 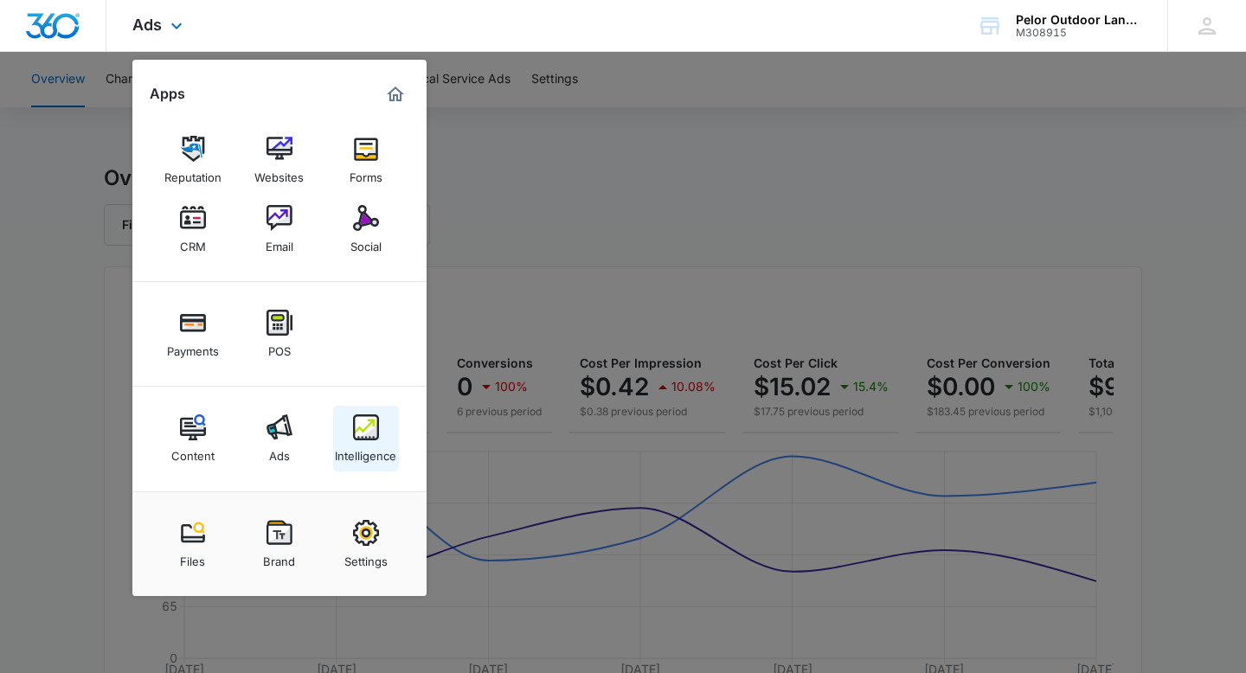 I want to click on a: Email, so click(x=279, y=229).